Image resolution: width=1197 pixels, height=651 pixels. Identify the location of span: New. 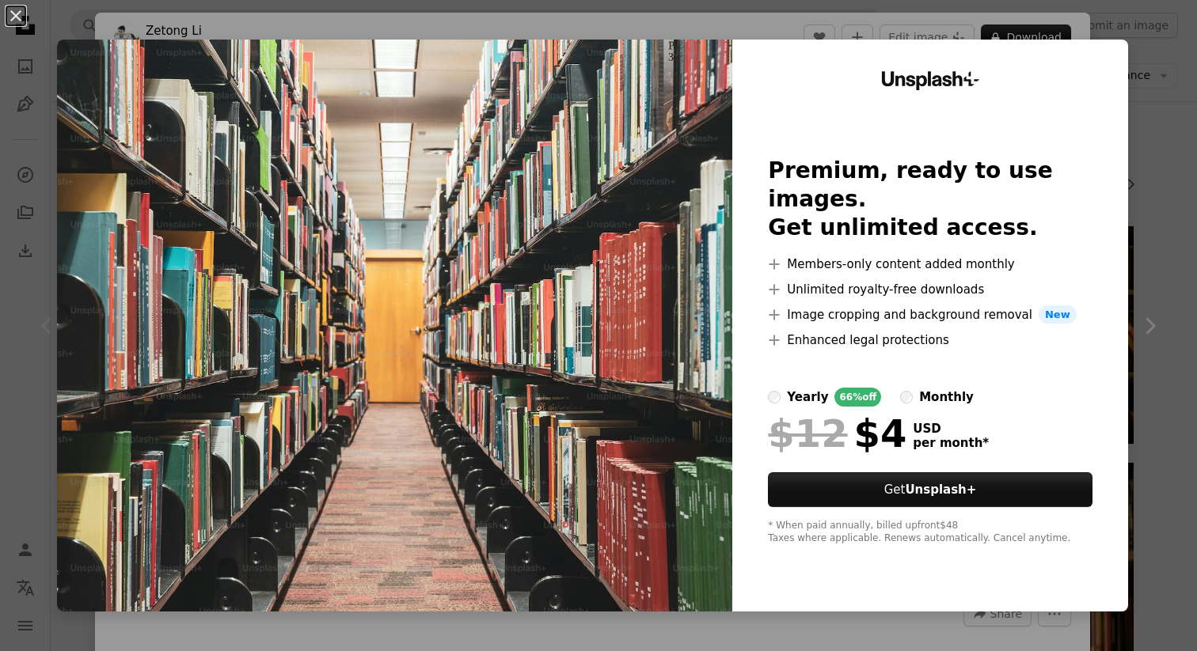
(1058, 315).